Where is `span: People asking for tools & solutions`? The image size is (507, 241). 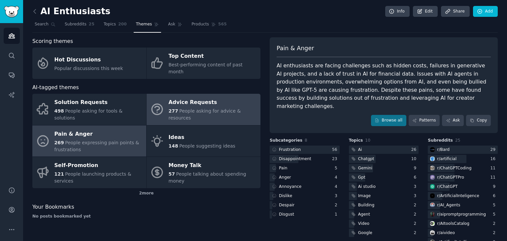 span: People asking for tools & solutions is located at coordinates (88, 114).